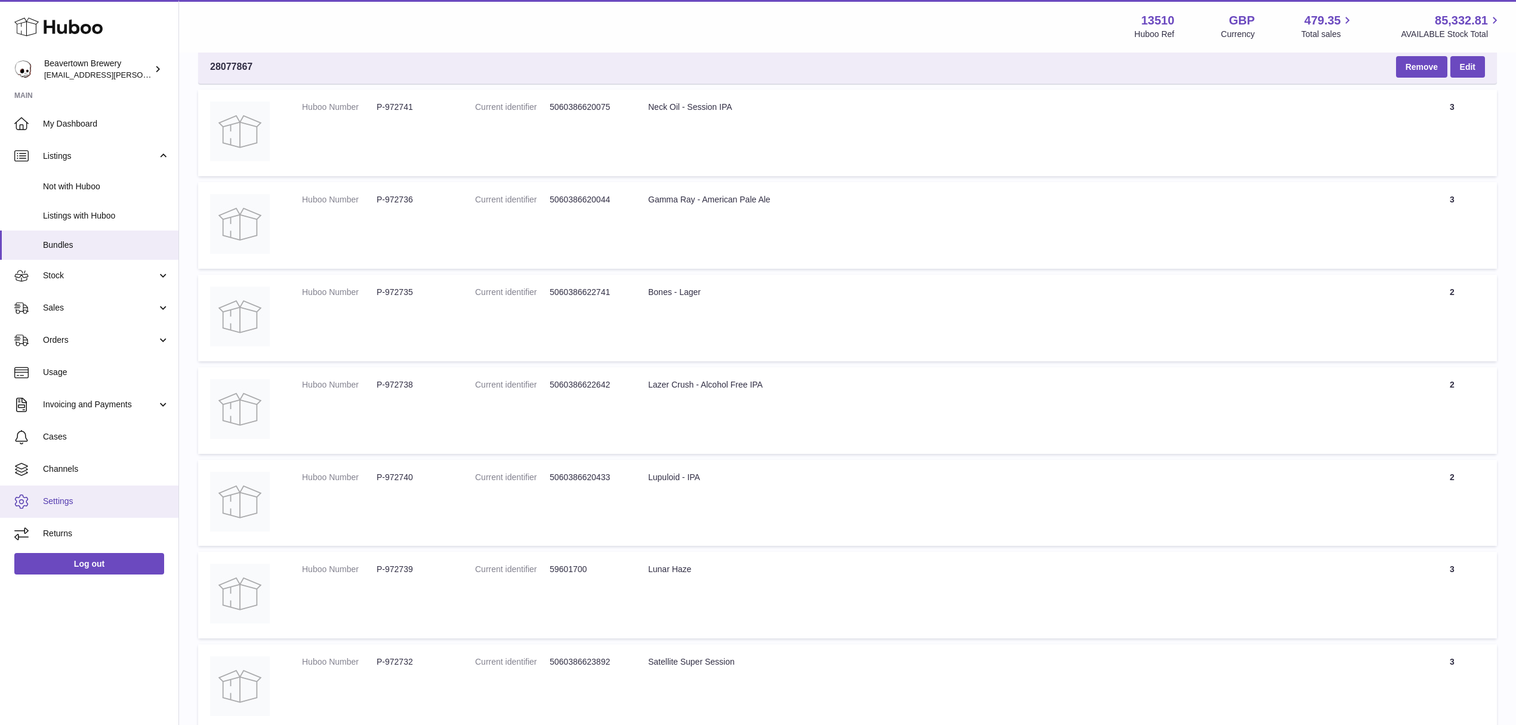 This screenshot has height=725, width=1516. What do you see at coordinates (240, 686) in the screenshot?
I see `img: Satellite Super Session` at bounding box center [240, 686].